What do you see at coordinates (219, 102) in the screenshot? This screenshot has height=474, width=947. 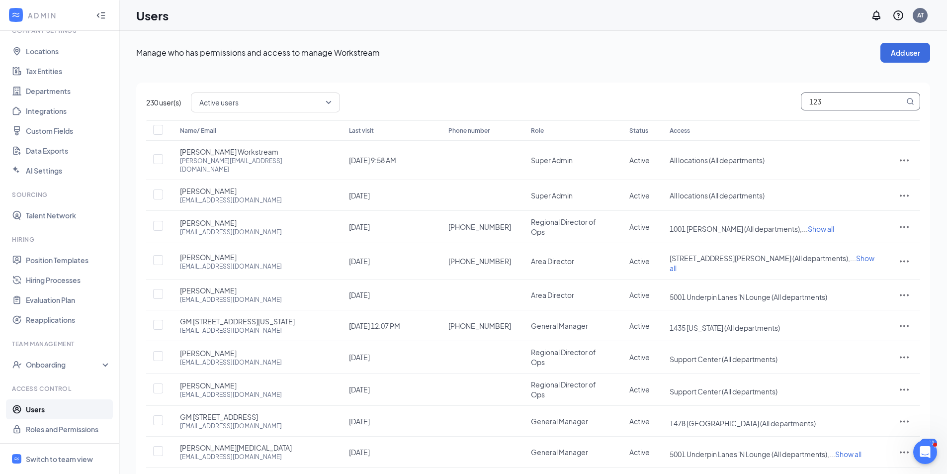 I see `span: Active users` at bounding box center [219, 102].